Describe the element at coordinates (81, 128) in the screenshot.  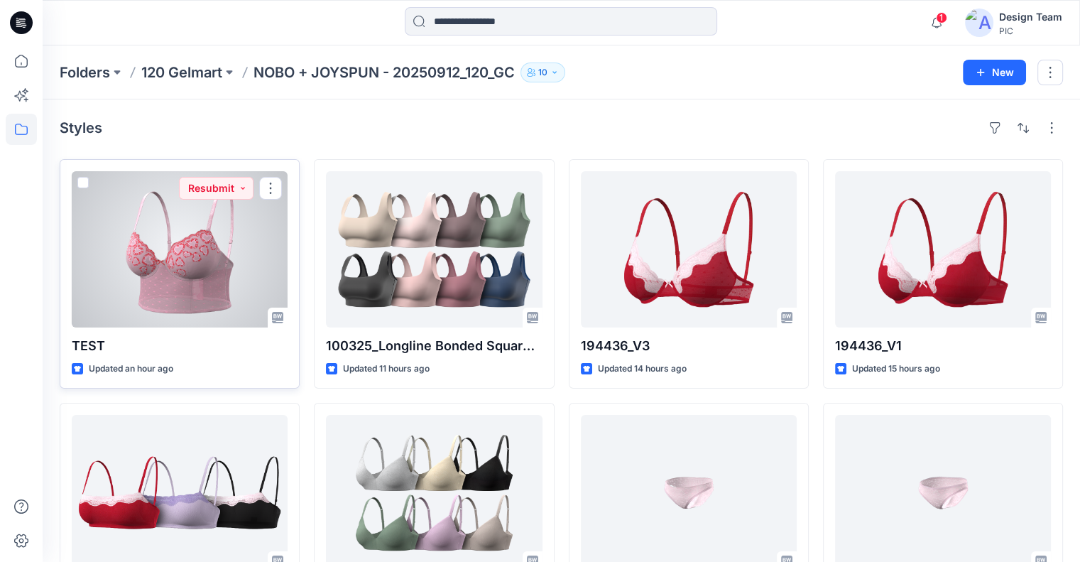
I see `h4: Styles` at that location.